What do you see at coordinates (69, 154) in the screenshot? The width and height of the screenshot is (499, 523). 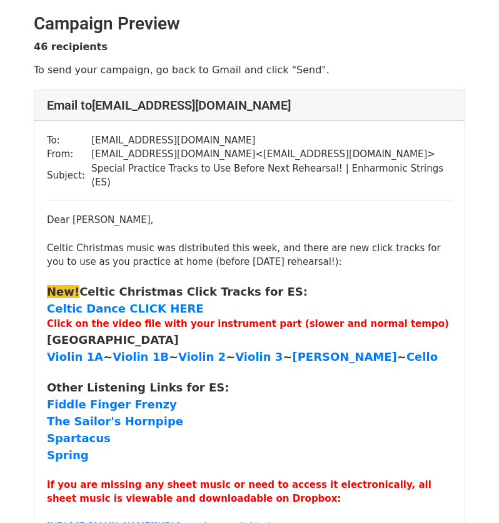 I see `td: From:` at bounding box center [69, 154].